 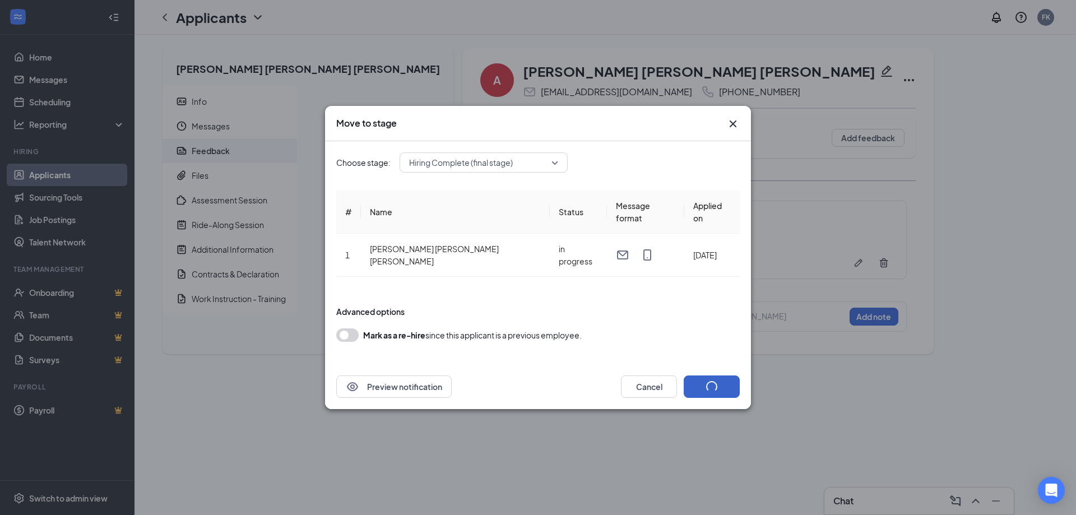 I want to click on td: in progress, so click(x=578, y=255).